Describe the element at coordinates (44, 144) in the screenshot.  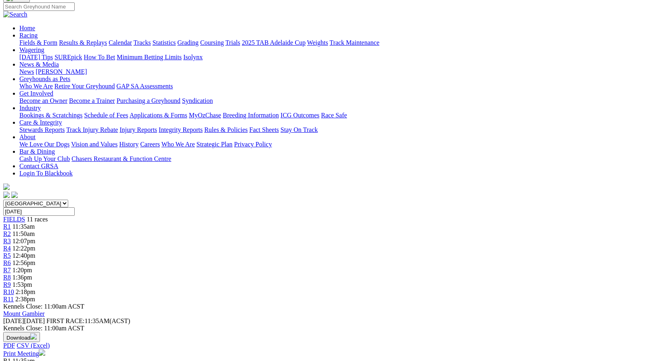
I see `a: We Love Our Dogs` at that location.